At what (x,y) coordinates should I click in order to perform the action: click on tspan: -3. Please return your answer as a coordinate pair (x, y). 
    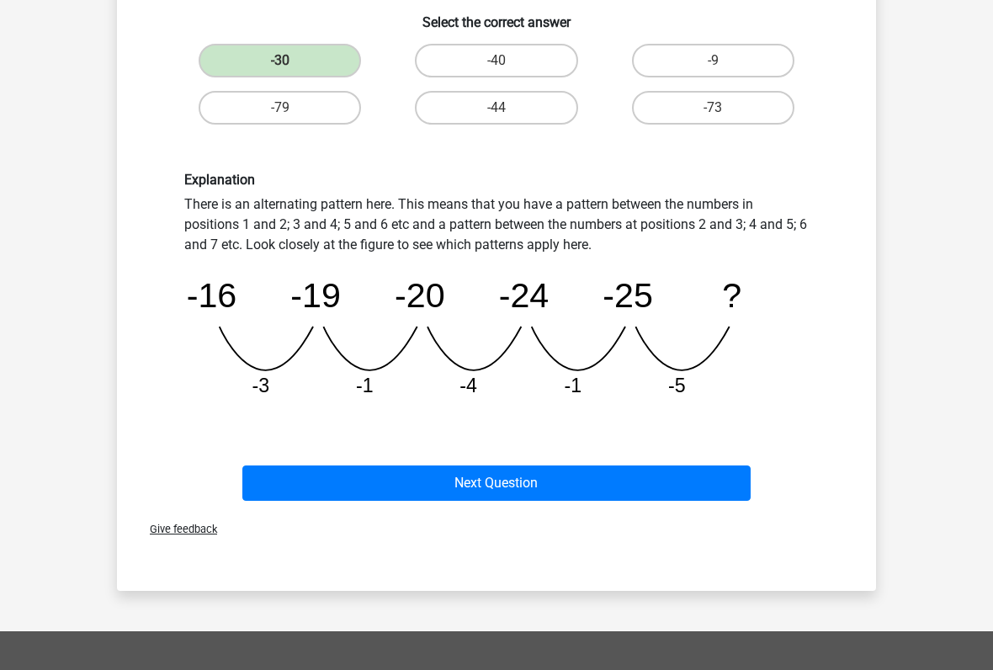
    Looking at the image, I should click on (261, 385).